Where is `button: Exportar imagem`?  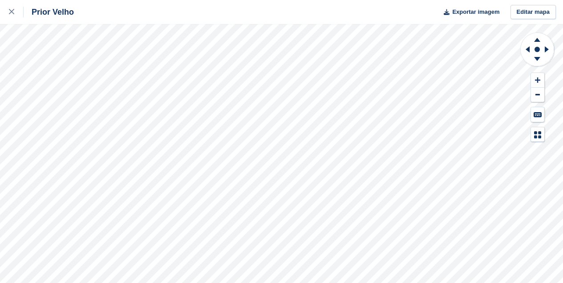
button: Exportar imagem is located at coordinates (468, 12).